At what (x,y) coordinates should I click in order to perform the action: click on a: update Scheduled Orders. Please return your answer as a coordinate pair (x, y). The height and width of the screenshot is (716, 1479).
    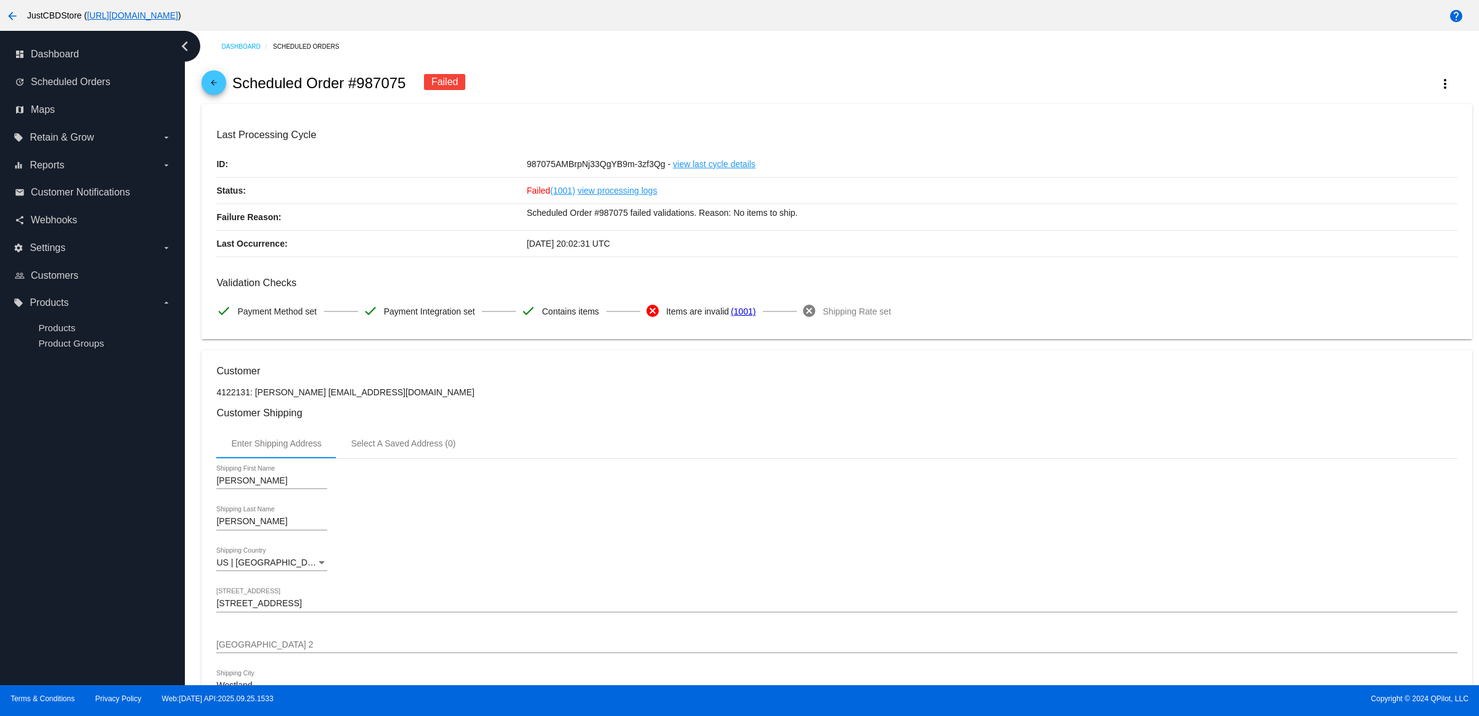
    Looking at the image, I should click on (93, 82).